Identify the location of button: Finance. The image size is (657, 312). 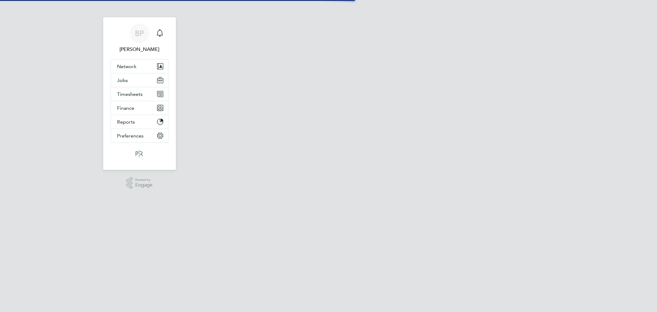
(140, 108).